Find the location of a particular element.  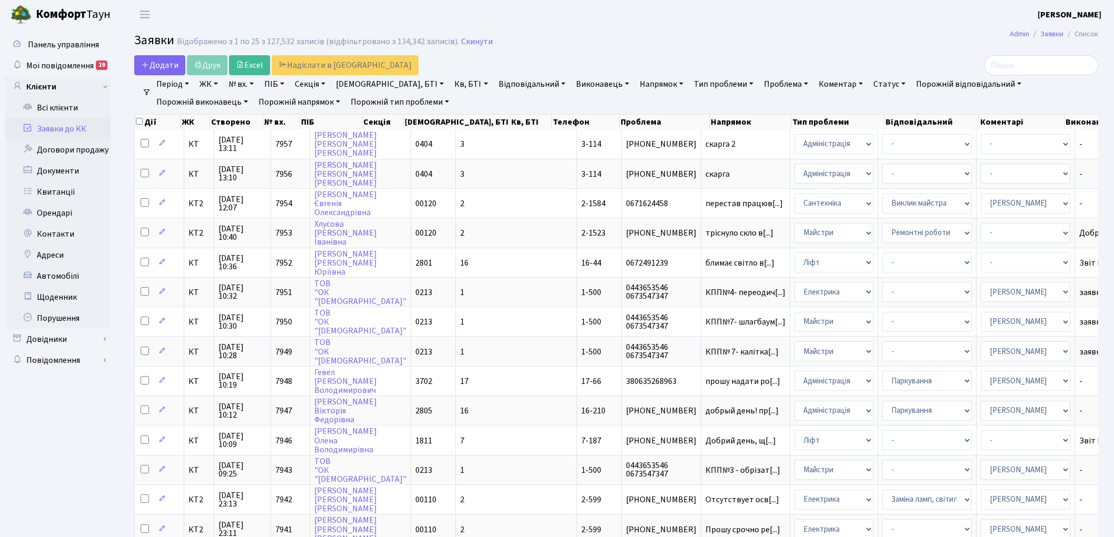

span: 380635268963 is located at coordinates (661, 382).